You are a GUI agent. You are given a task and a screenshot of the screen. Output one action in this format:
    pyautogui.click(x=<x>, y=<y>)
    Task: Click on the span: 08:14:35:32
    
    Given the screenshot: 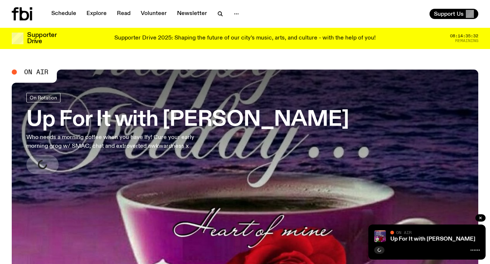 What is the action you would take?
    pyautogui.click(x=464, y=36)
    